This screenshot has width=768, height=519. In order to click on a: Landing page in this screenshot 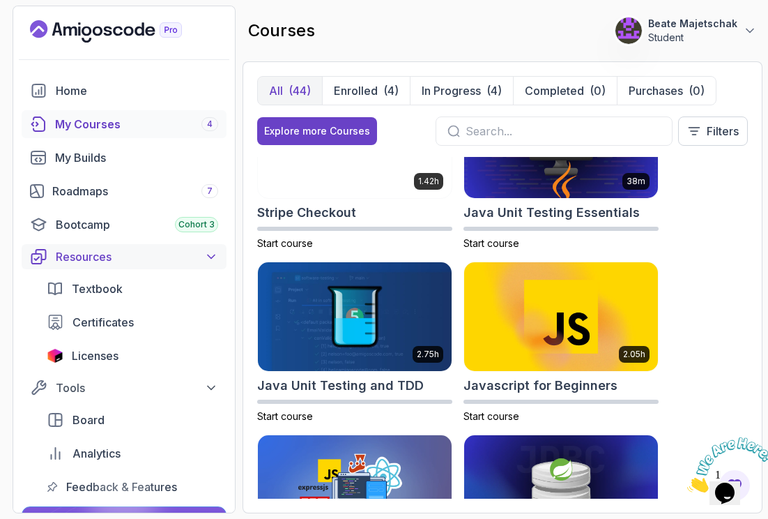, I will do `click(122, 31)`.